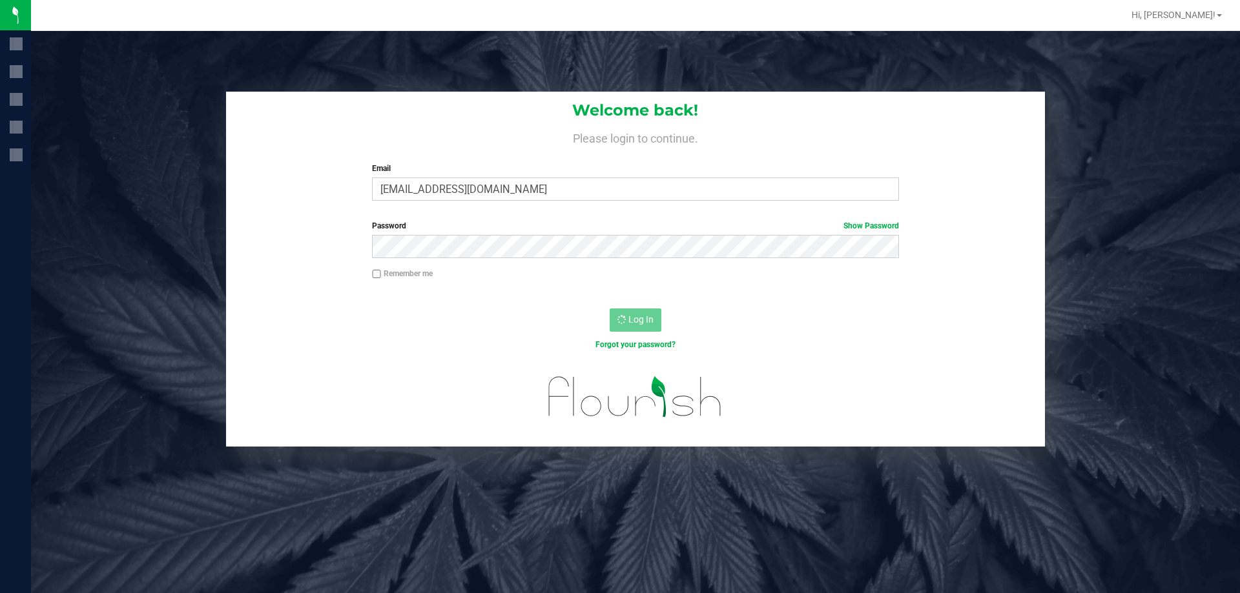 The width and height of the screenshot is (1240, 593). I want to click on button: Log In, so click(635, 320).